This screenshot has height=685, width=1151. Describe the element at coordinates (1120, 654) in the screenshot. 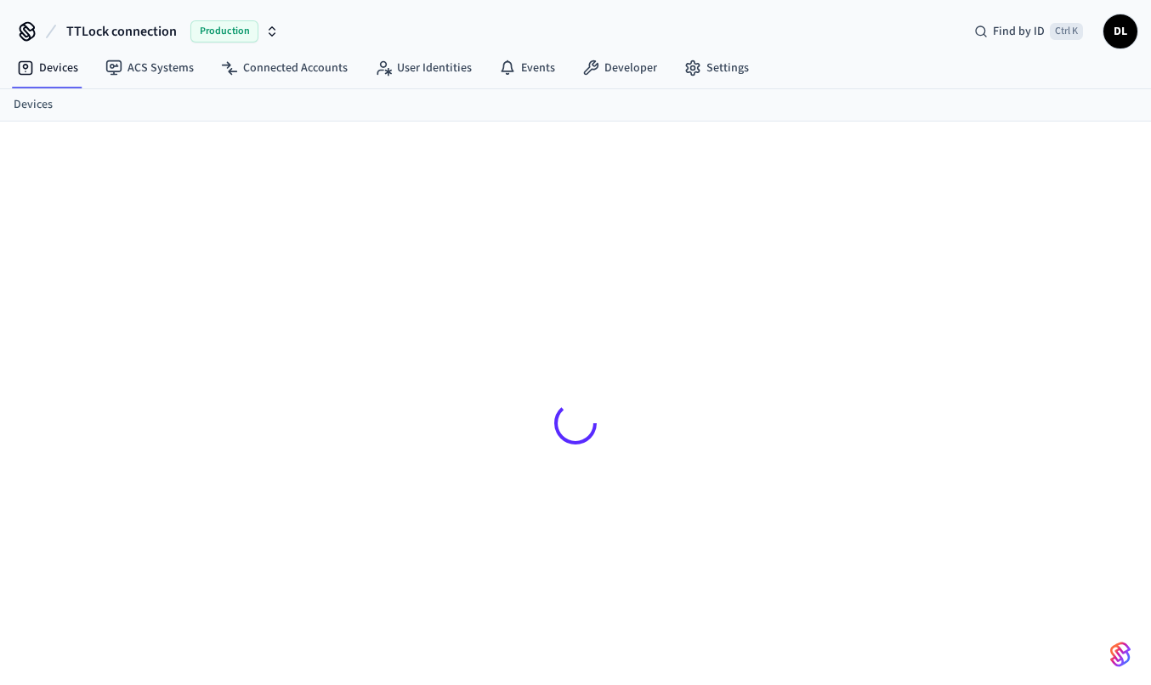

I see `img: SeamLogoGradient.69752ec5.svg` at that location.